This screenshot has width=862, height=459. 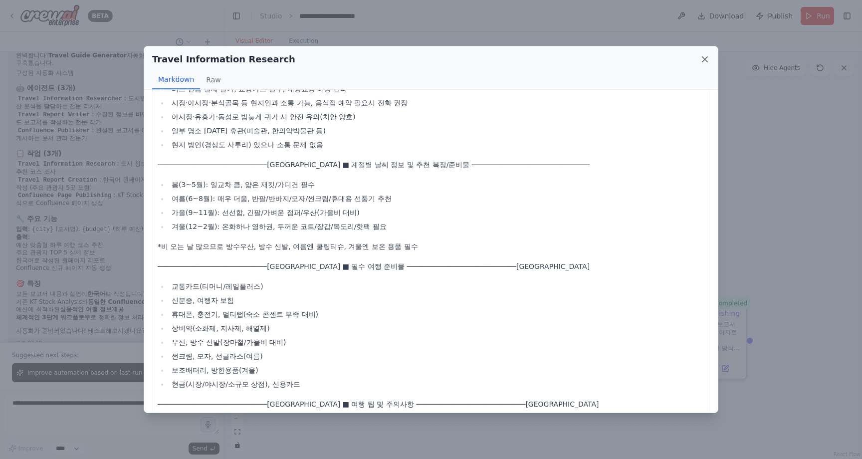 What do you see at coordinates (436, 370) in the screenshot?
I see `li: 보조배터리, 방한용품(겨울)` at bounding box center [436, 370].